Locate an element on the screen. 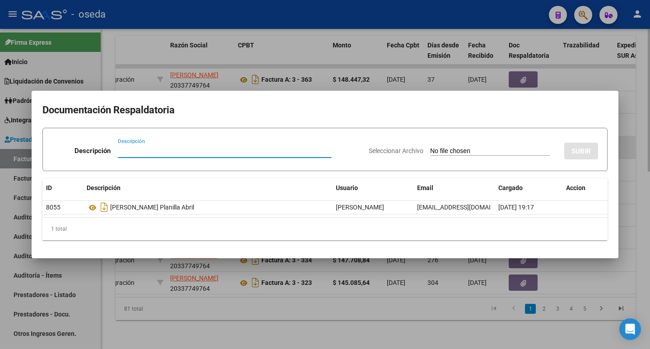 This screenshot has height=349, width=650. datatable-header-cell: Email is located at coordinates (454, 188).